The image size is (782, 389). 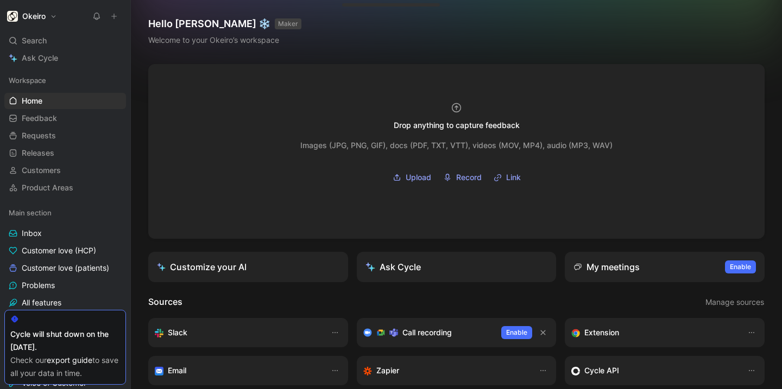 What do you see at coordinates (65, 268) in the screenshot?
I see `a: Customer love (patients)` at bounding box center [65, 268].